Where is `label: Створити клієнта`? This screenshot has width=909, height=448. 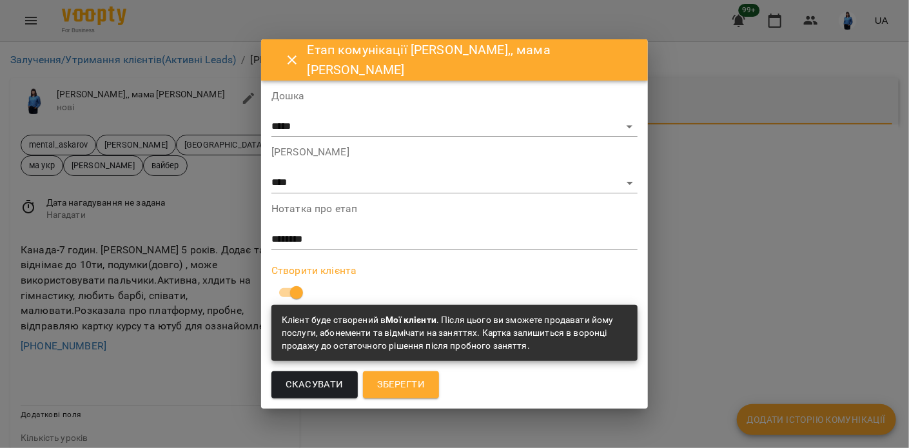
label: Створити клієнта is located at coordinates (454, 271).